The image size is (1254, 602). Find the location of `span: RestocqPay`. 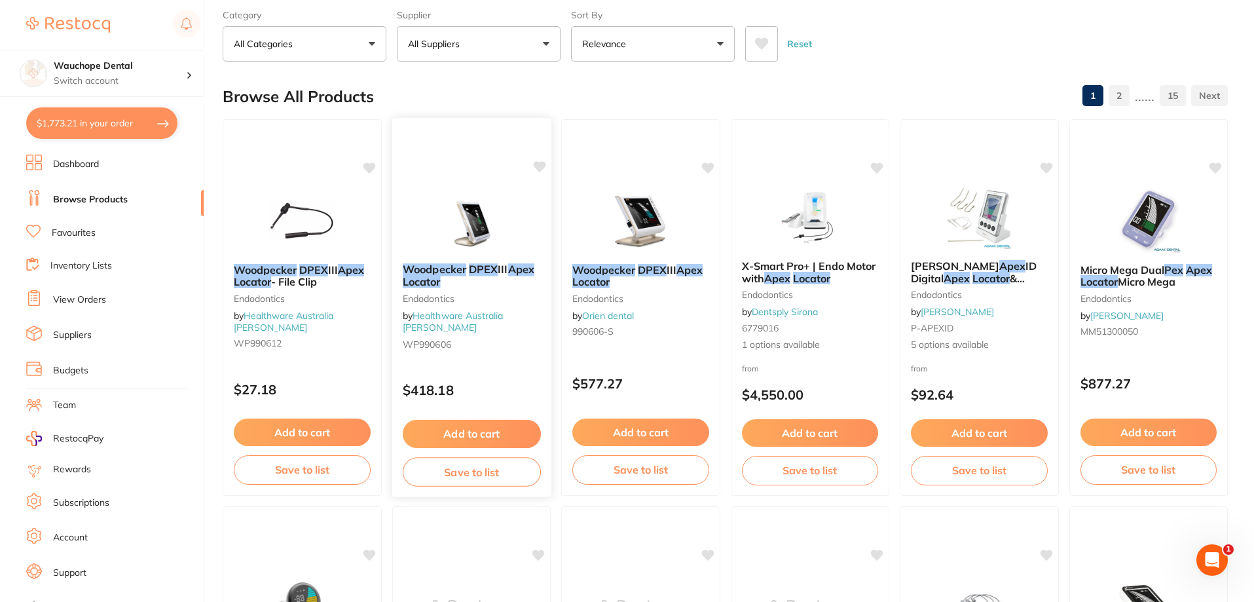

span: RestocqPay is located at coordinates (78, 439).